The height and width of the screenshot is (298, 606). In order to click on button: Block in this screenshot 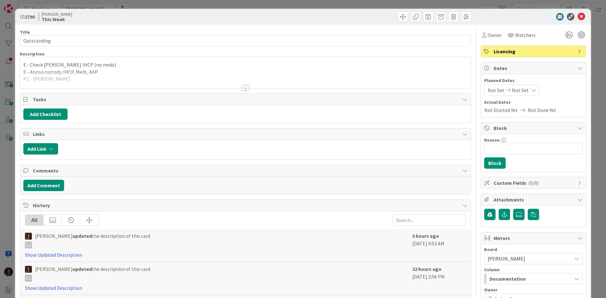, I will do `click(495, 163)`.